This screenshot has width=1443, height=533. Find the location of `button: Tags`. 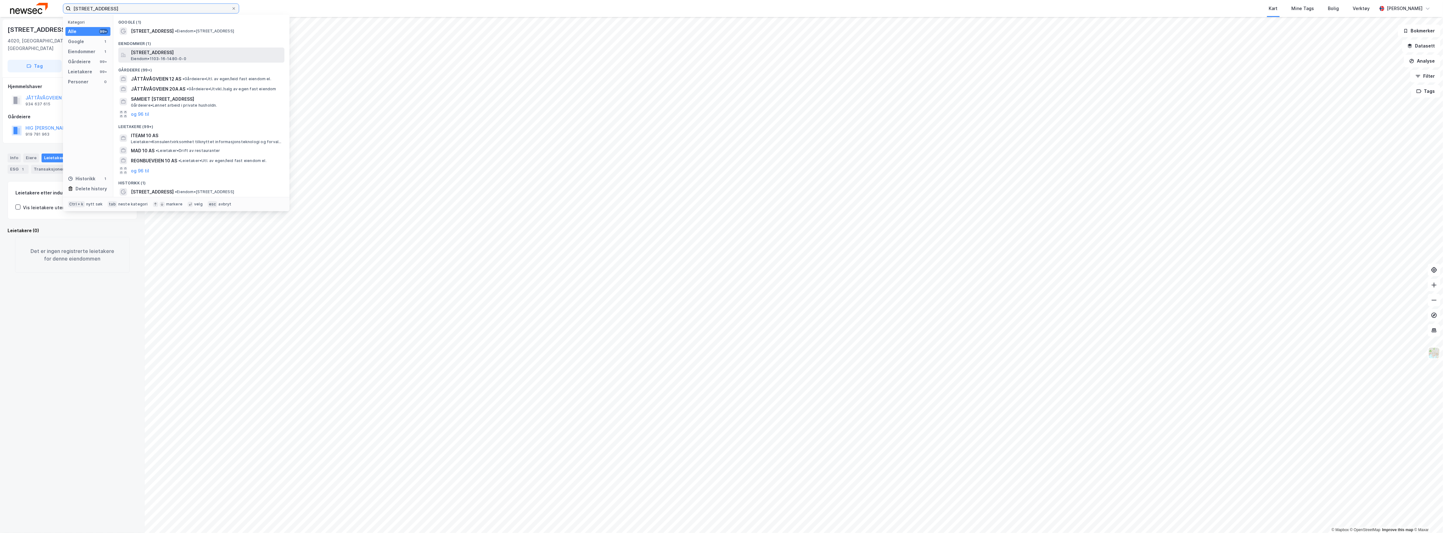

button: Tags is located at coordinates (1426, 91).